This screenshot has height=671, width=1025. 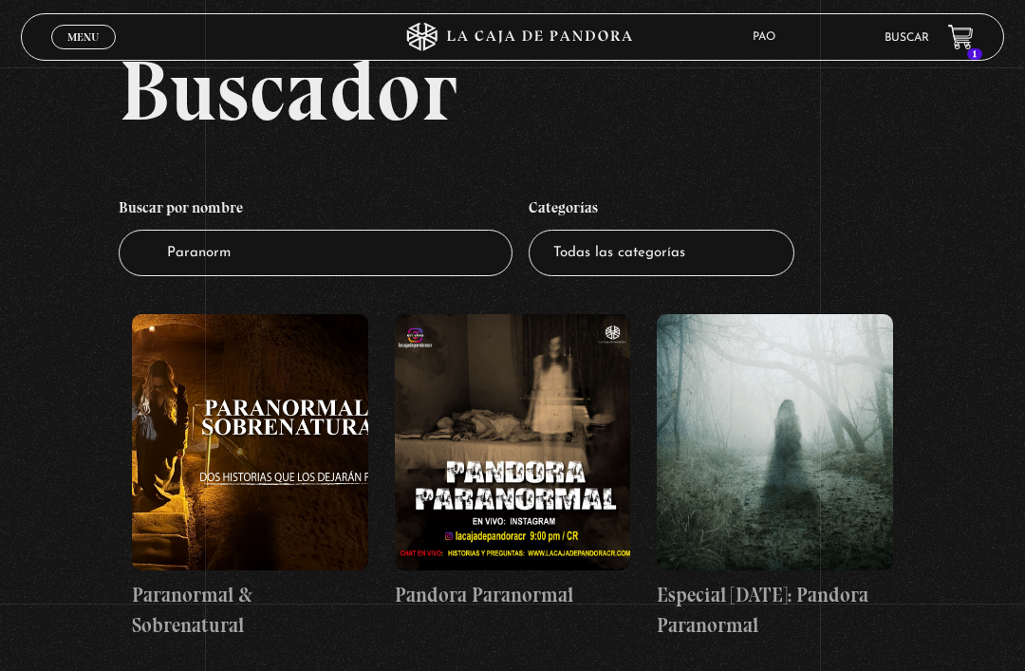 What do you see at coordinates (84, 54) in the screenshot?
I see `span: Cerrar` at bounding box center [84, 54].